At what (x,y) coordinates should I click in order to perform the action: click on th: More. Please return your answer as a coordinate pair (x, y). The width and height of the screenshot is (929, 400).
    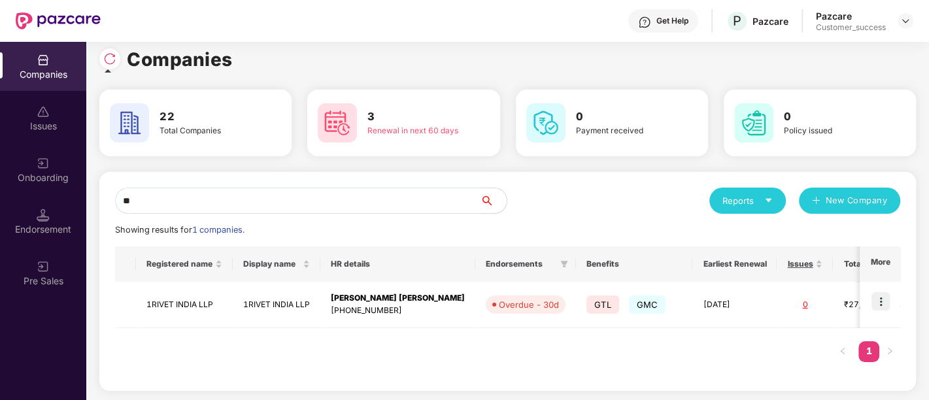
    Looking at the image, I should click on (880, 264).